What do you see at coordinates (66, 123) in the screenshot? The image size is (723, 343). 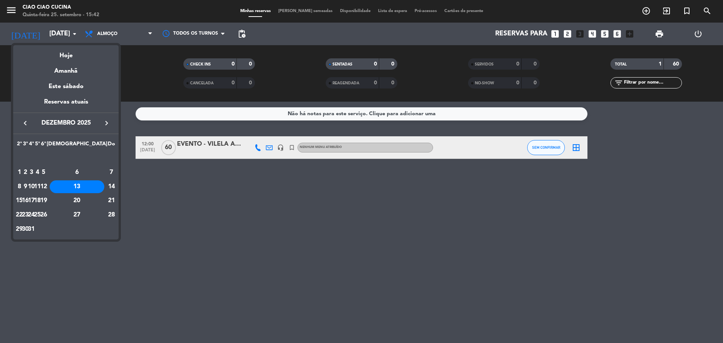 I see `span: dezembro 2025` at bounding box center [66, 123].